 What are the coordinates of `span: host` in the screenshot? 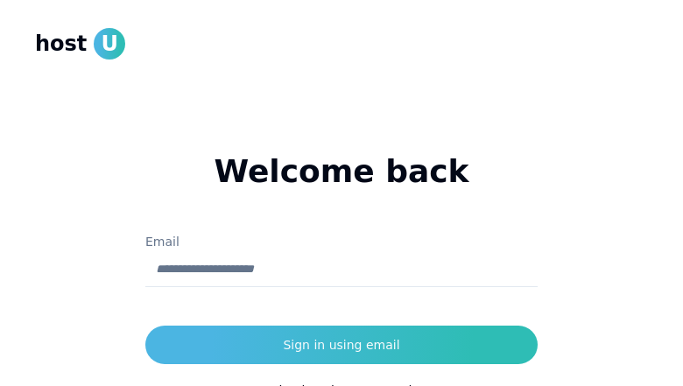 It's located at (60, 44).